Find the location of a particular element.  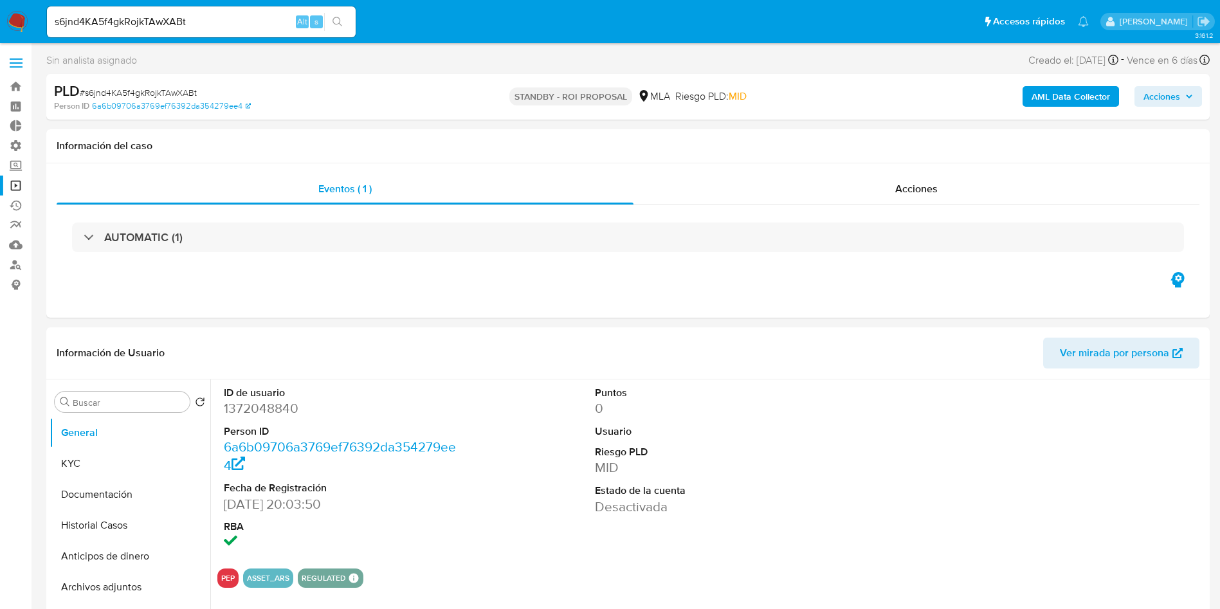

dd: 1372048840 is located at coordinates (341, 408).